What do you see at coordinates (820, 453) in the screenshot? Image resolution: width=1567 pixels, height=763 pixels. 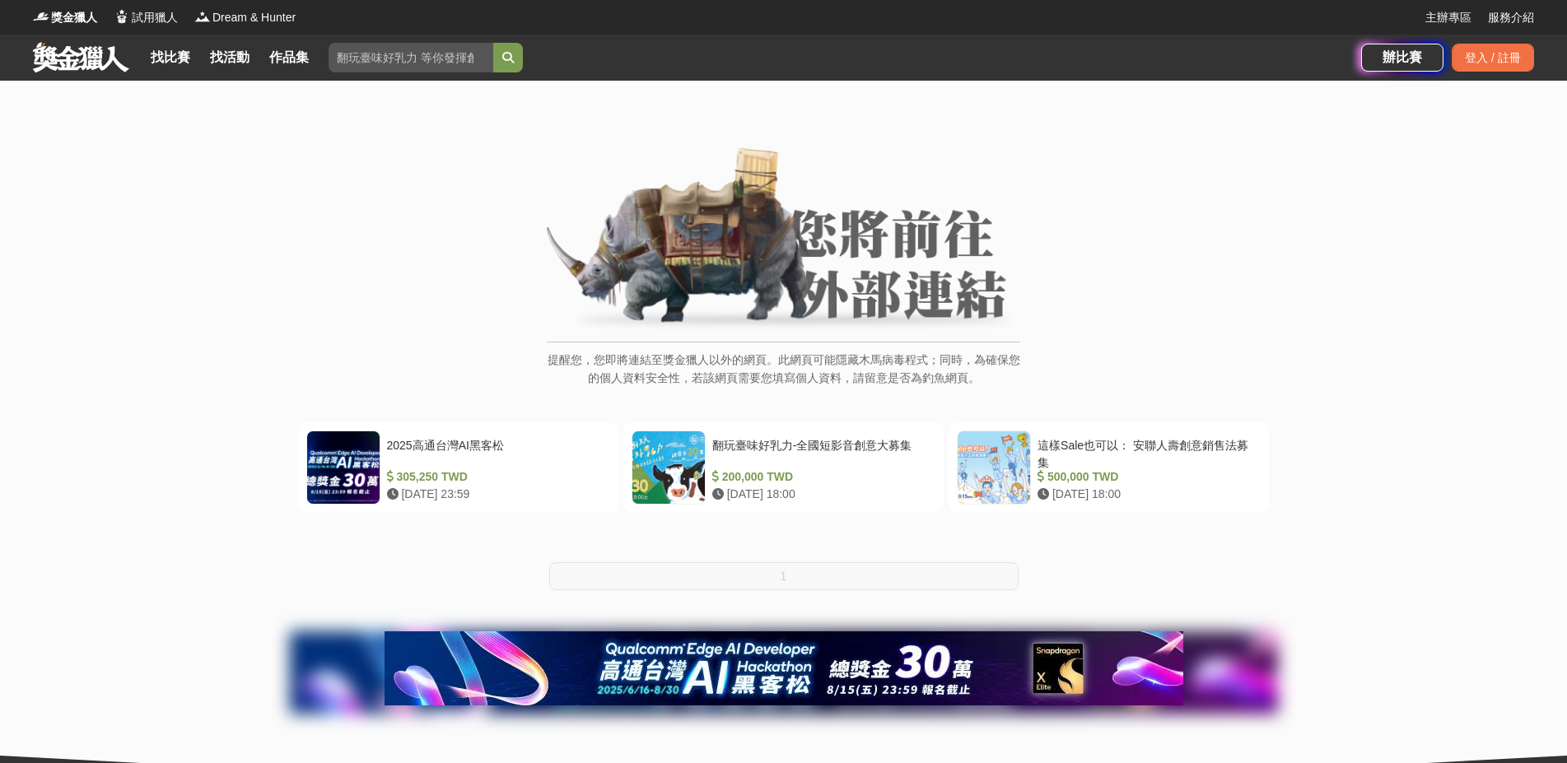 I see `div: 翻玩臺味好乳力-全國短影音創意大募集` at bounding box center [820, 453].